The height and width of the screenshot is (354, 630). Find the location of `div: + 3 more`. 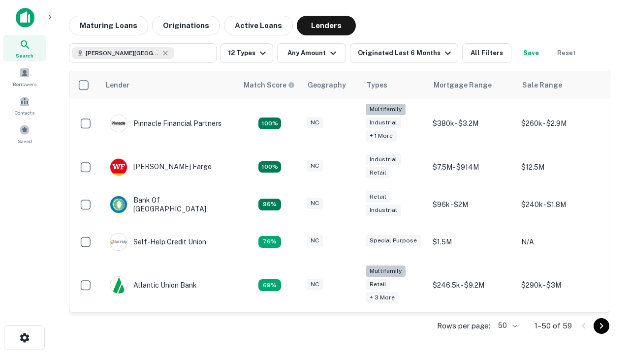

div: + 3 more is located at coordinates (382, 298).